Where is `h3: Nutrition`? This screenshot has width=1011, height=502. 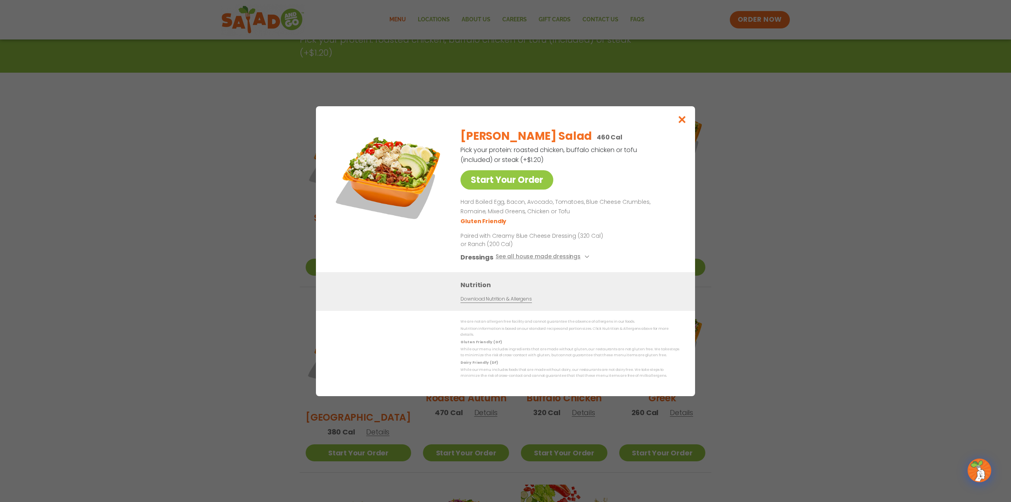 h3: Nutrition is located at coordinates (572, 284).